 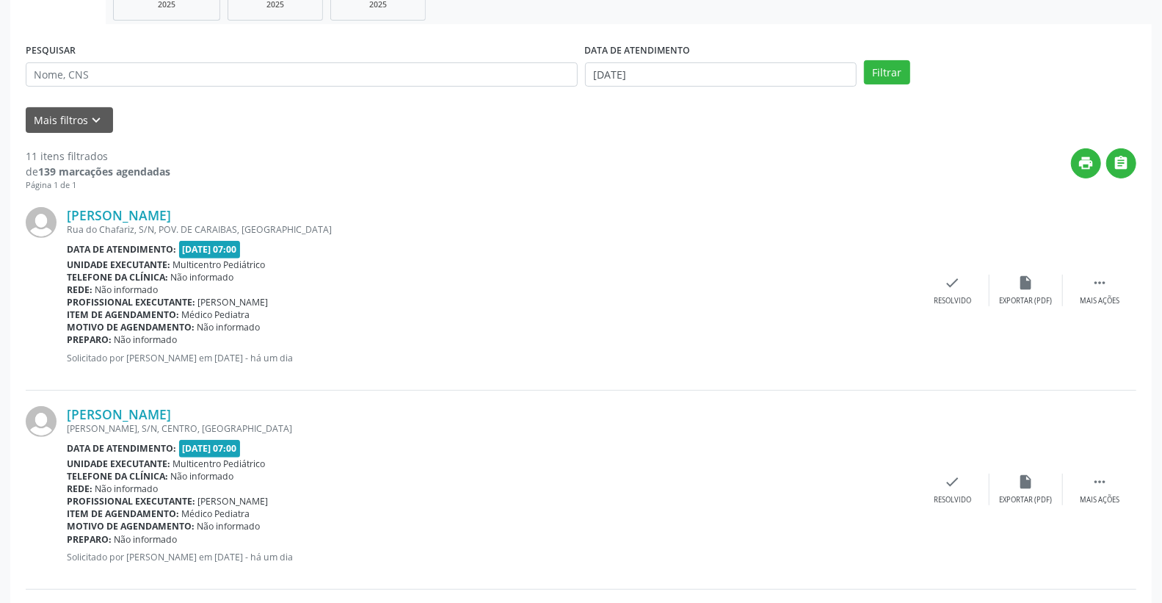 What do you see at coordinates (69, 120) in the screenshot?
I see `button: Mais filtroskeyboard_arrow_down` at bounding box center [69, 120].